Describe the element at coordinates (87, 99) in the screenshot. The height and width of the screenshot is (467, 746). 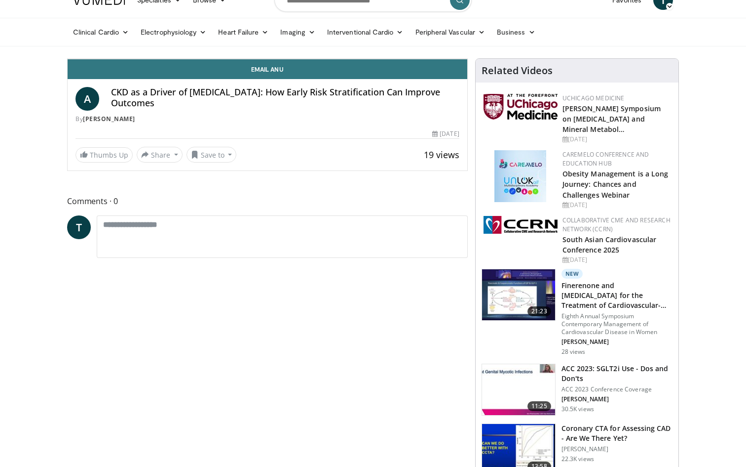
I see `a: A` at that location.